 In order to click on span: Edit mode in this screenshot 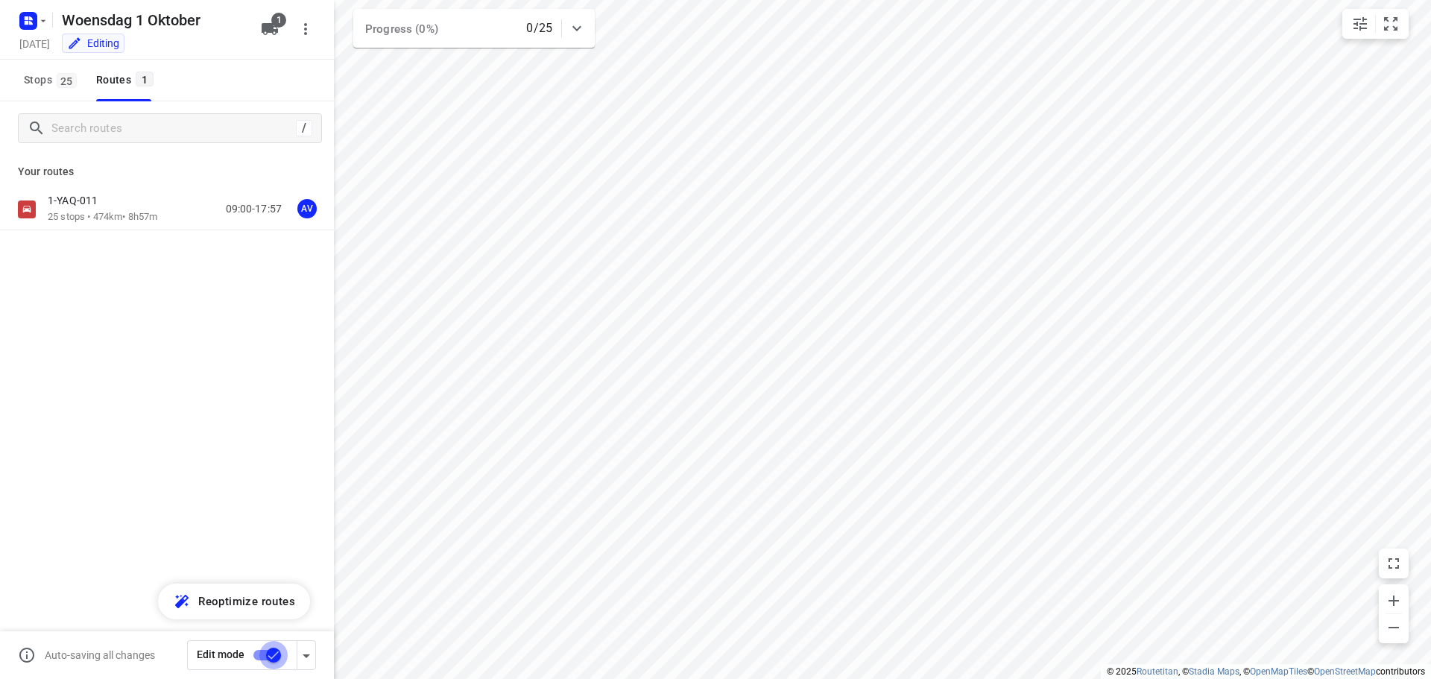, I will do `click(221, 654)`.